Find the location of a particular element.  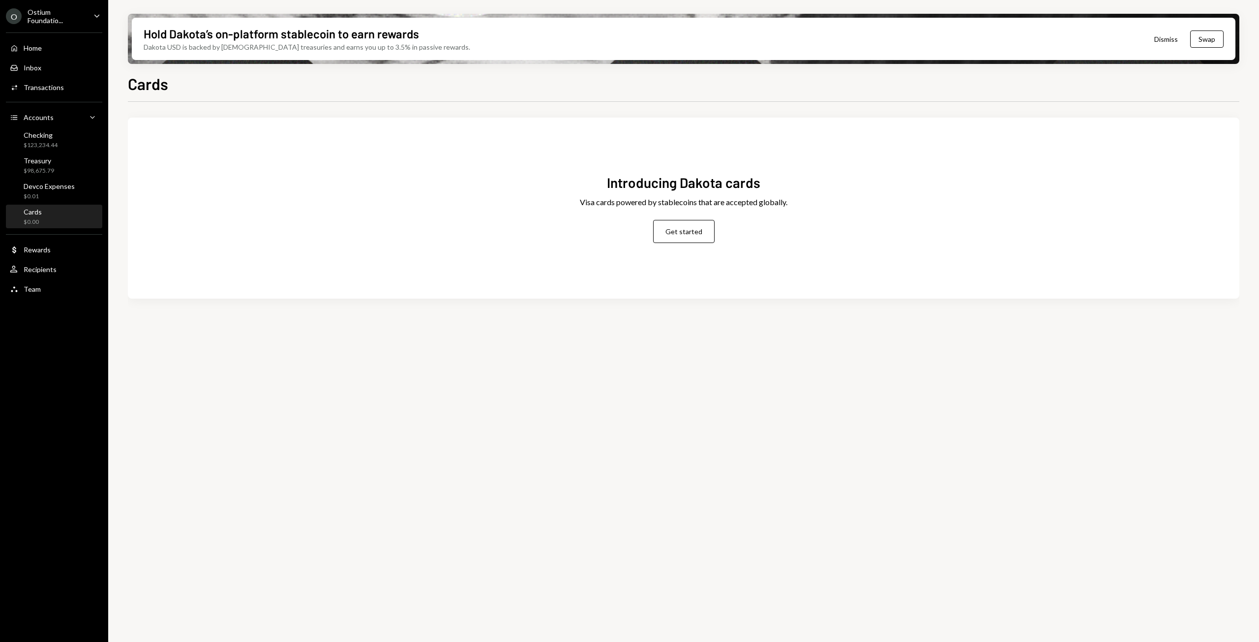

div: Checking is located at coordinates (40, 135).